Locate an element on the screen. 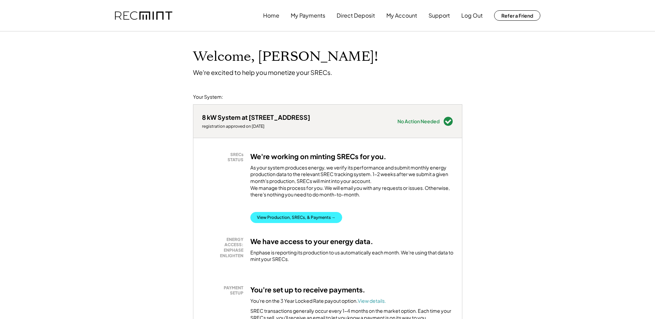 This screenshot has height=319, width=655. button: My Account is located at coordinates (401, 16).